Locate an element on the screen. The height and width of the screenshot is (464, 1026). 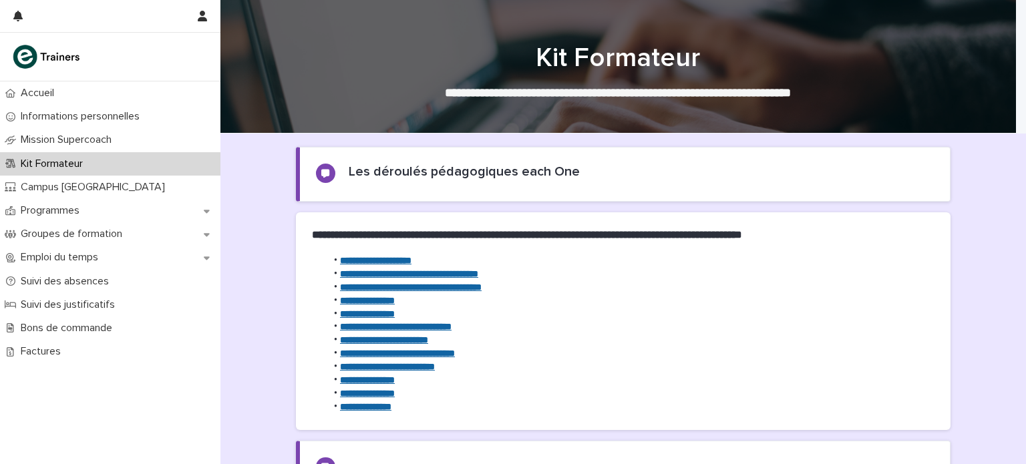
p: Accueil is located at coordinates (40, 93).